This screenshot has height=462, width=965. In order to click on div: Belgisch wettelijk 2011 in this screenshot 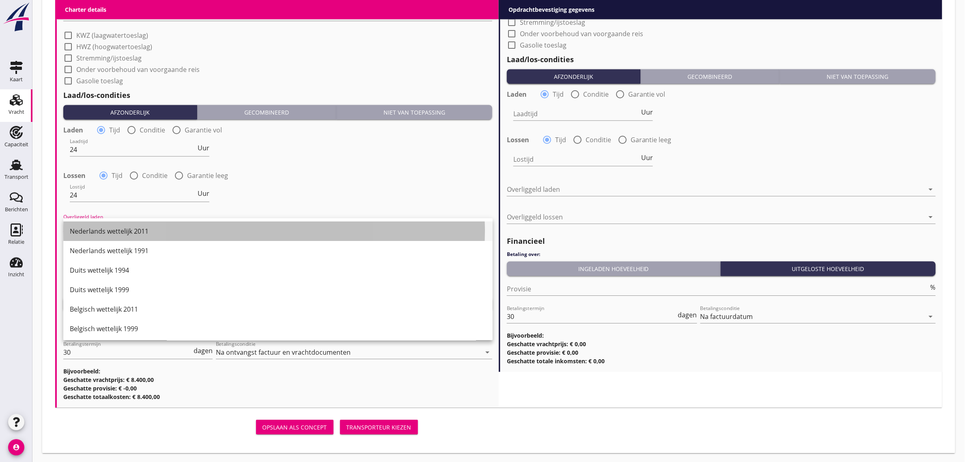, I will do `click(278, 309)`.